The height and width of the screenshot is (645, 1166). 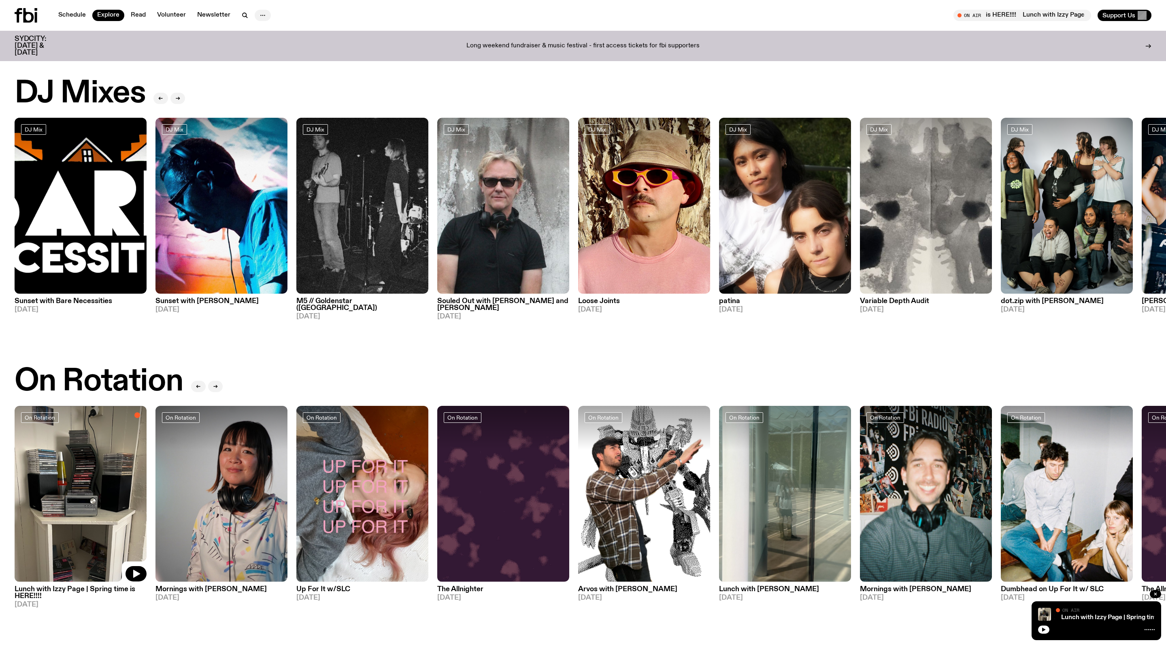 I want to click on a: Newsletter, so click(x=214, y=15).